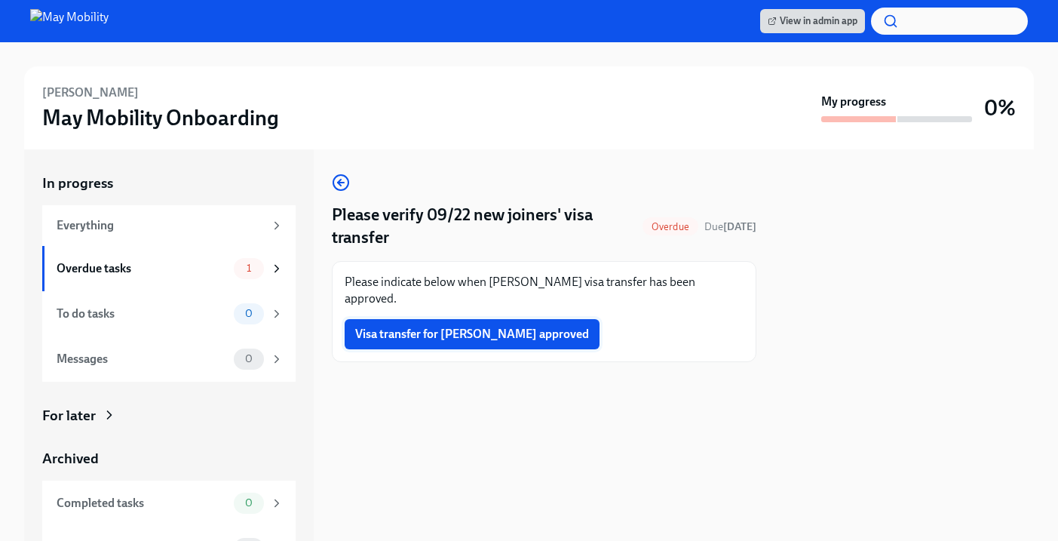  What do you see at coordinates (161, 118) in the screenshot?
I see `h3: May Mobility Onboarding` at bounding box center [161, 118].